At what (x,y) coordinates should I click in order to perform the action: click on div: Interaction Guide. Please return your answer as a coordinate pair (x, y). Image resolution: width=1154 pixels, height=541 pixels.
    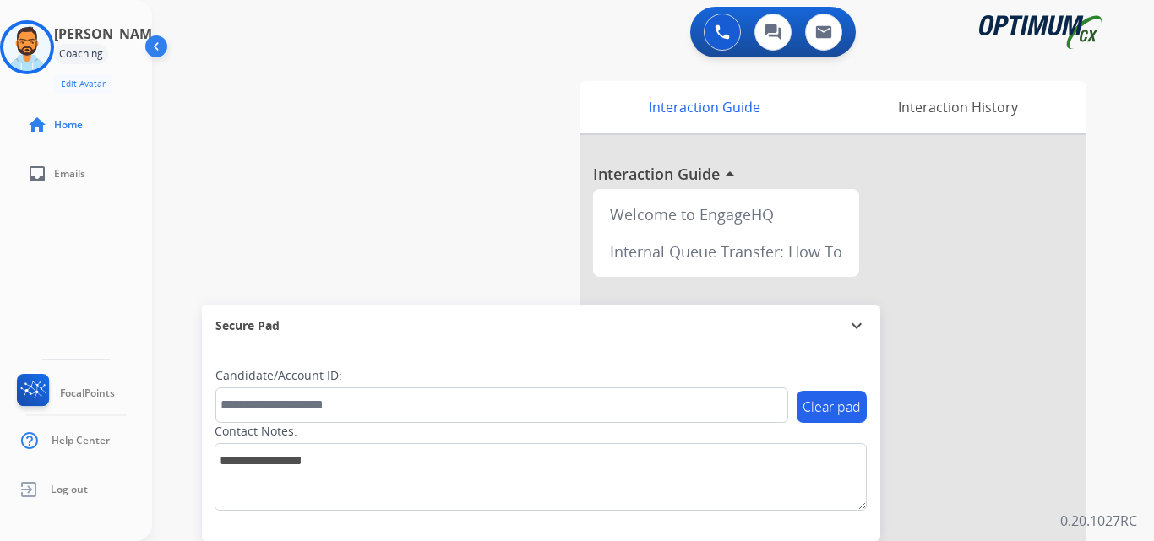
    Looking at the image, I should click on (704, 107).